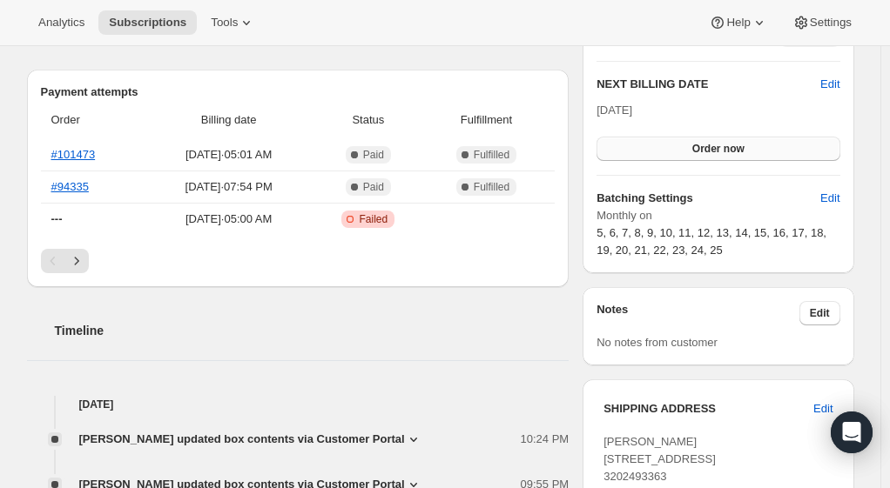 This screenshot has width=890, height=488. What do you see at coordinates (486, 120) in the screenshot?
I see `span: Fulfillment` at bounding box center [486, 120].